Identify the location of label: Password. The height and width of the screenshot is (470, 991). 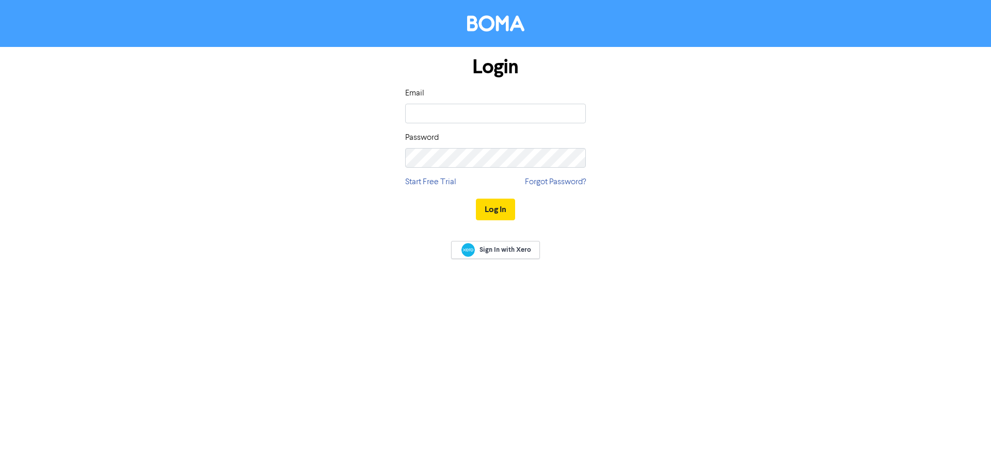
(422, 138).